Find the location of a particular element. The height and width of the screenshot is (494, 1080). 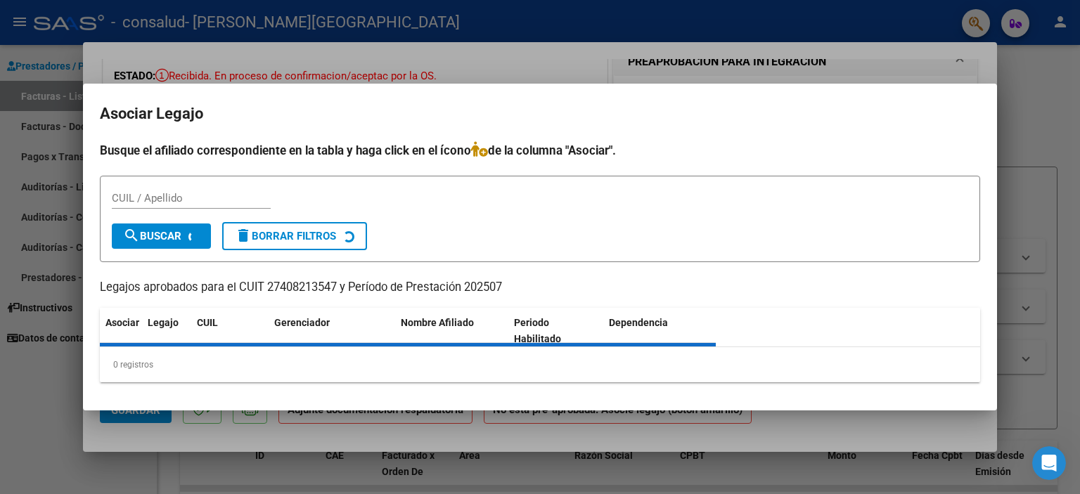

datatable-header-cell: Gerenciador is located at coordinates (332, 331).